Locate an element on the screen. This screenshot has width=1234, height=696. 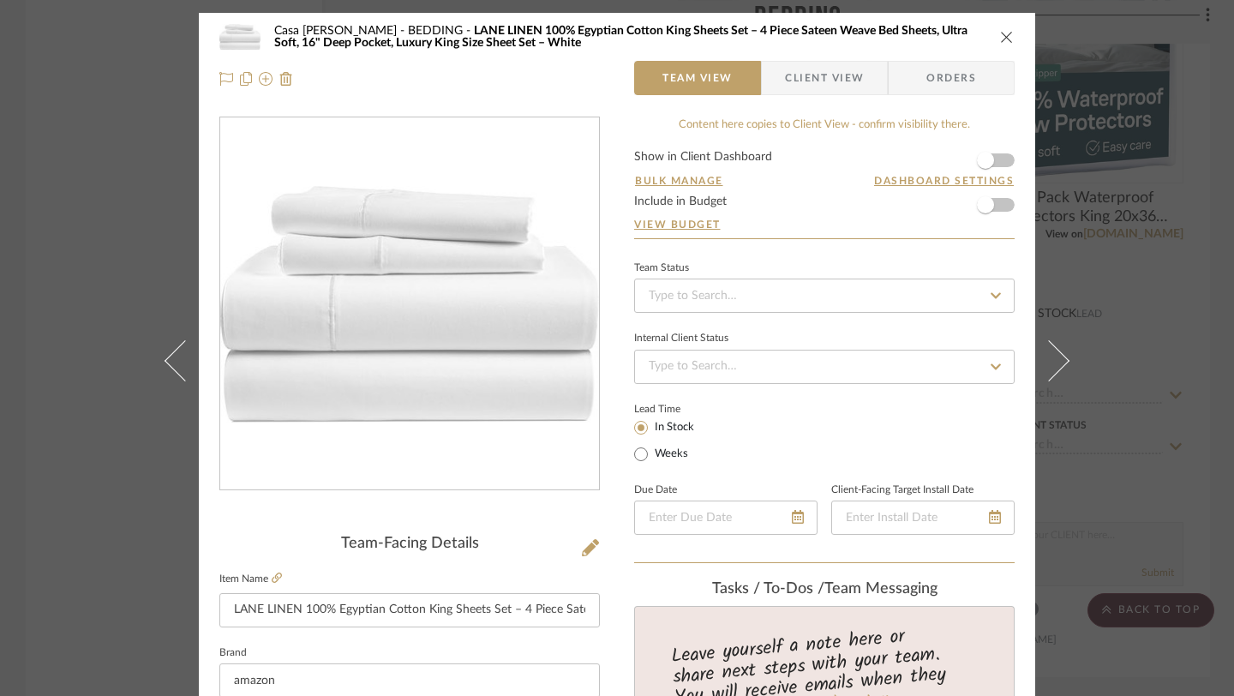
input: Enter Install Date is located at coordinates (923, 518).